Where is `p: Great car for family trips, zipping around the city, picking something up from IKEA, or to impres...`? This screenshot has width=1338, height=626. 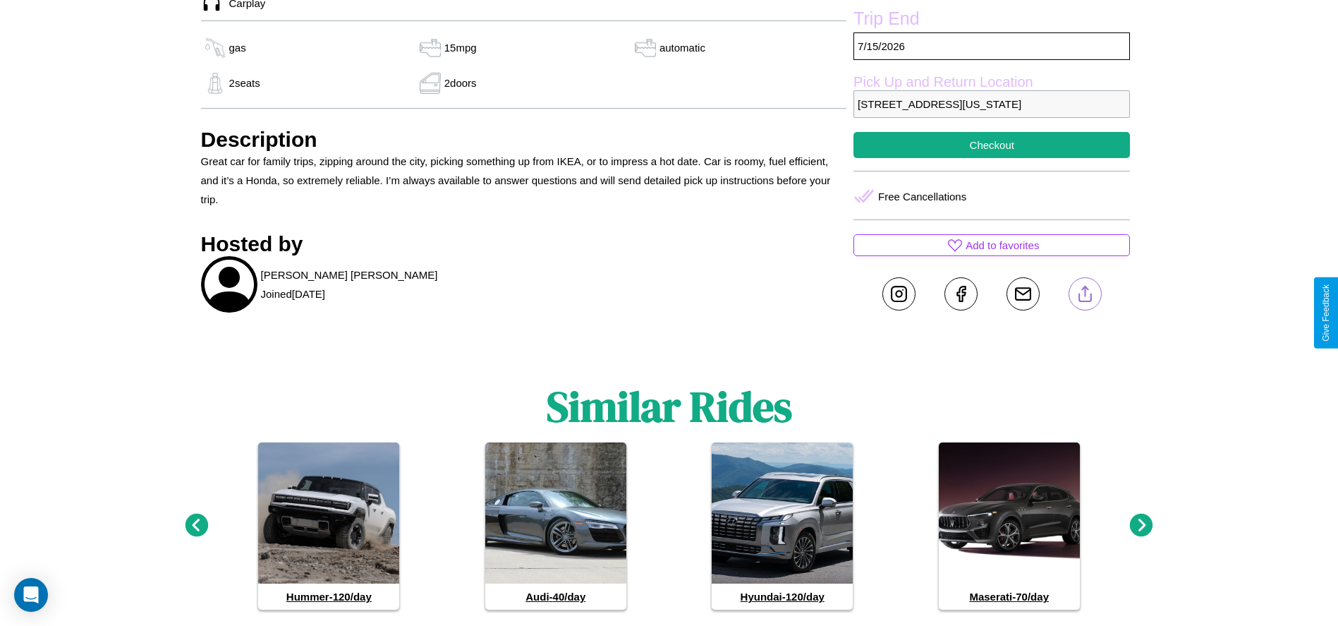 p: Great car for family trips, zipping around the city, picking something up from IKEA, or to impres... is located at coordinates (524, 180).